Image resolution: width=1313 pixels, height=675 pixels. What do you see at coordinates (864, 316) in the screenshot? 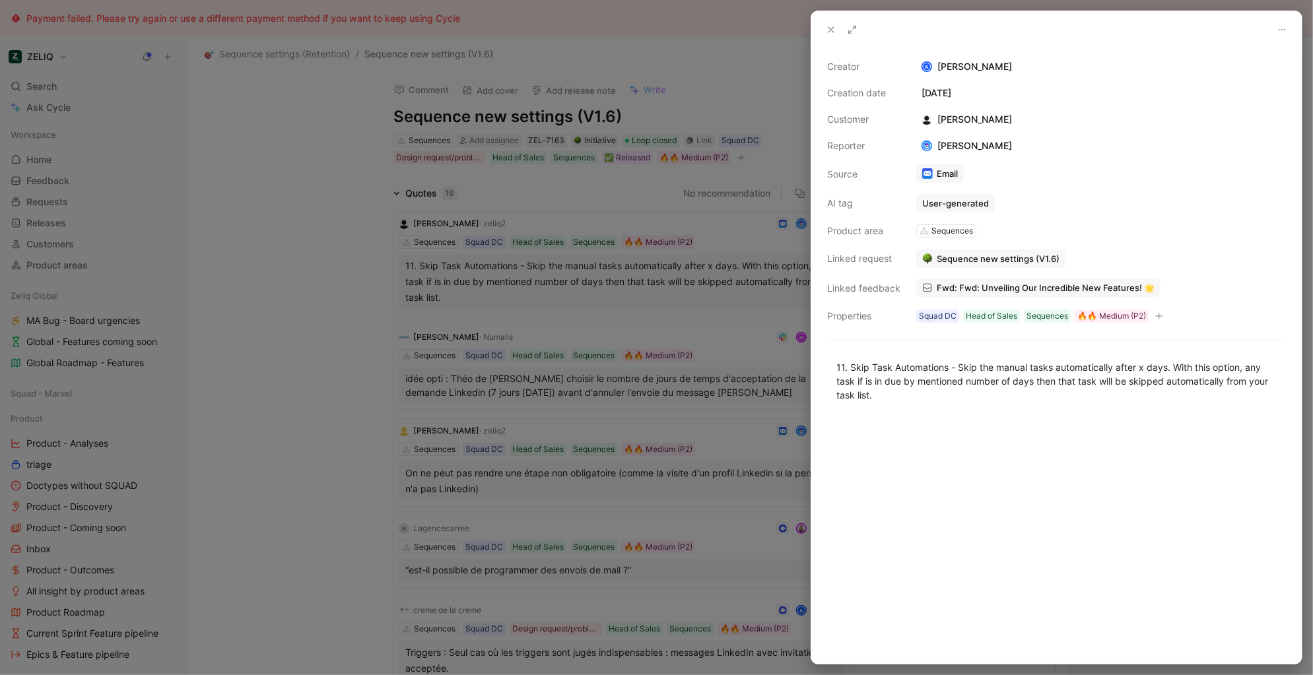
I see `div: Properties` at bounding box center [864, 316].